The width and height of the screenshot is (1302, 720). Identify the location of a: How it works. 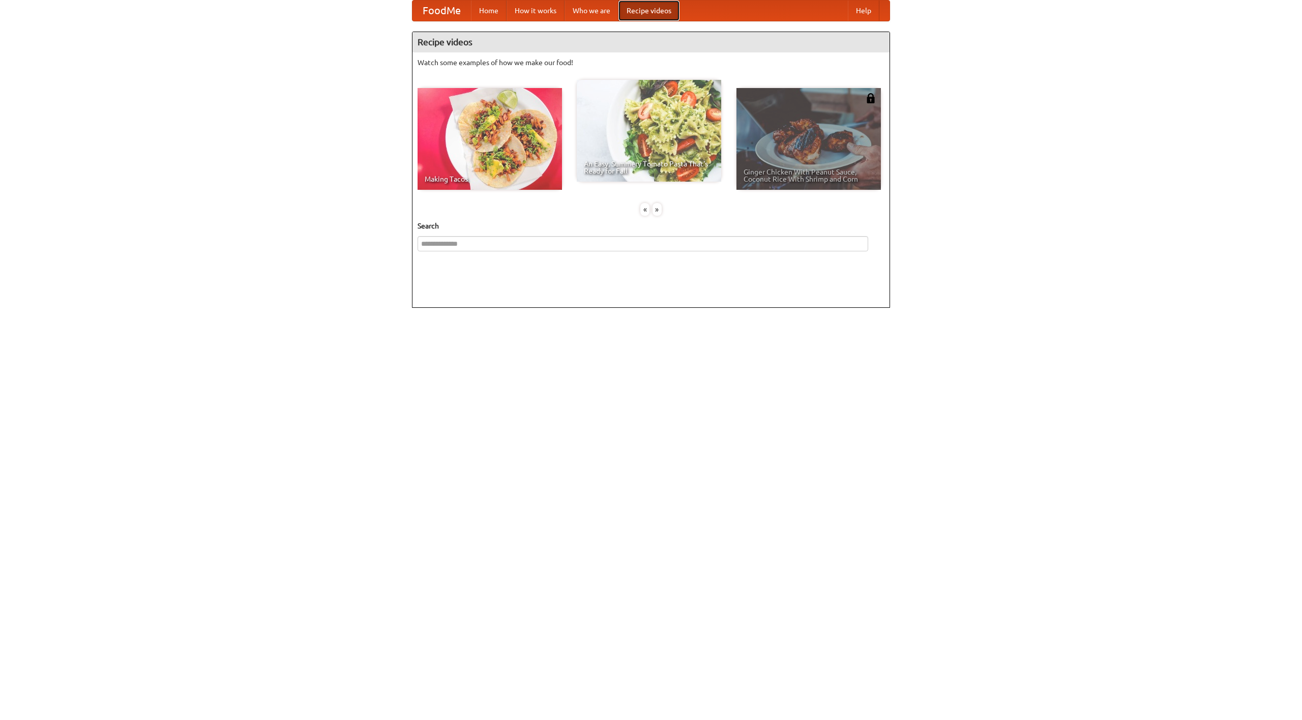
(536, 11).